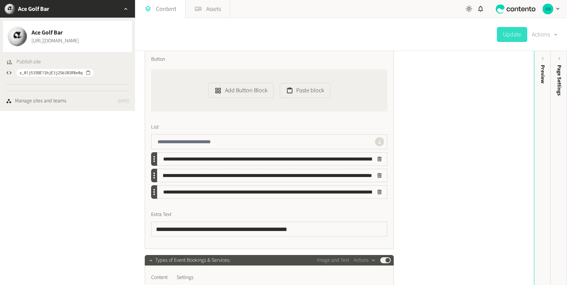  I want to click on button: Paste block, so click(305, 90).